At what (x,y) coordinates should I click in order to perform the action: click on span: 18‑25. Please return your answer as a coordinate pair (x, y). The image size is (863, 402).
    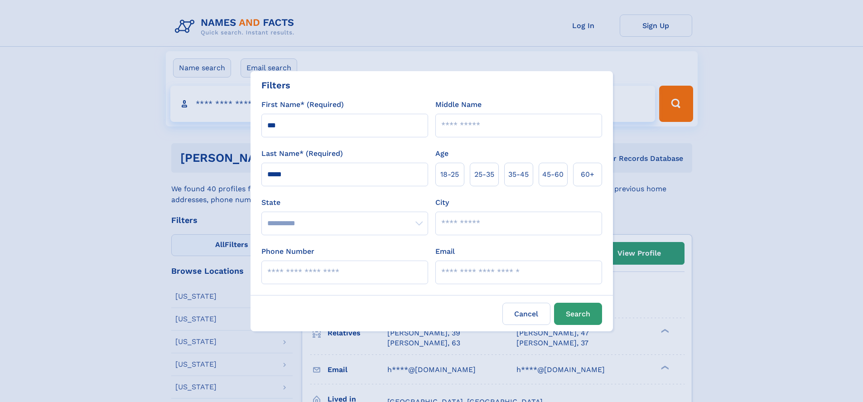
    Looking at the image, I should click on (449, 174).